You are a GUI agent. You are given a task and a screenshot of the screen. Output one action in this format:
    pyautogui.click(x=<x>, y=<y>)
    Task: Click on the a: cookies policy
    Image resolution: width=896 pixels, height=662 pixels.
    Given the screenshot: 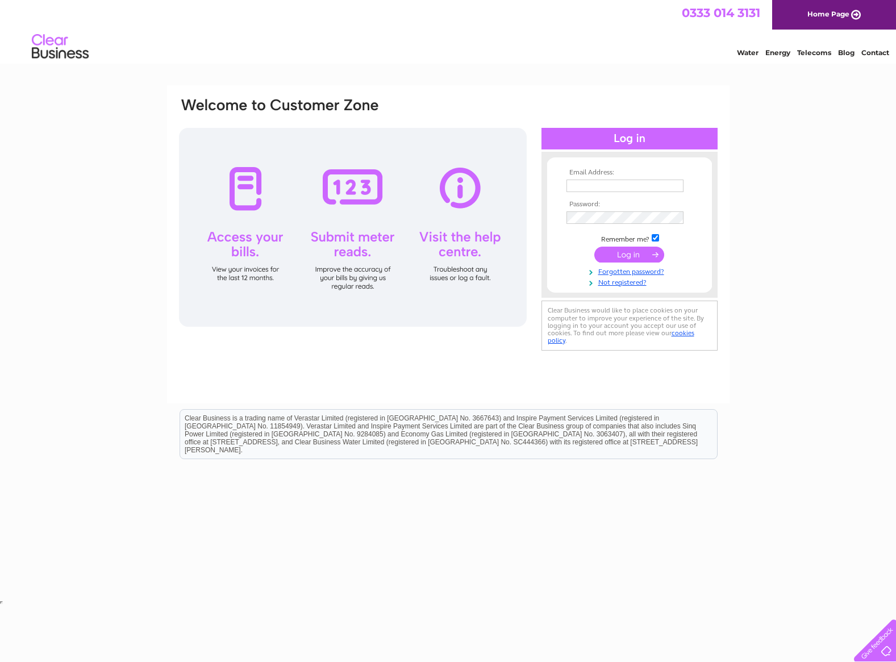 What is the action you would take?
    pyautogui.click(x=621, y=336)
    